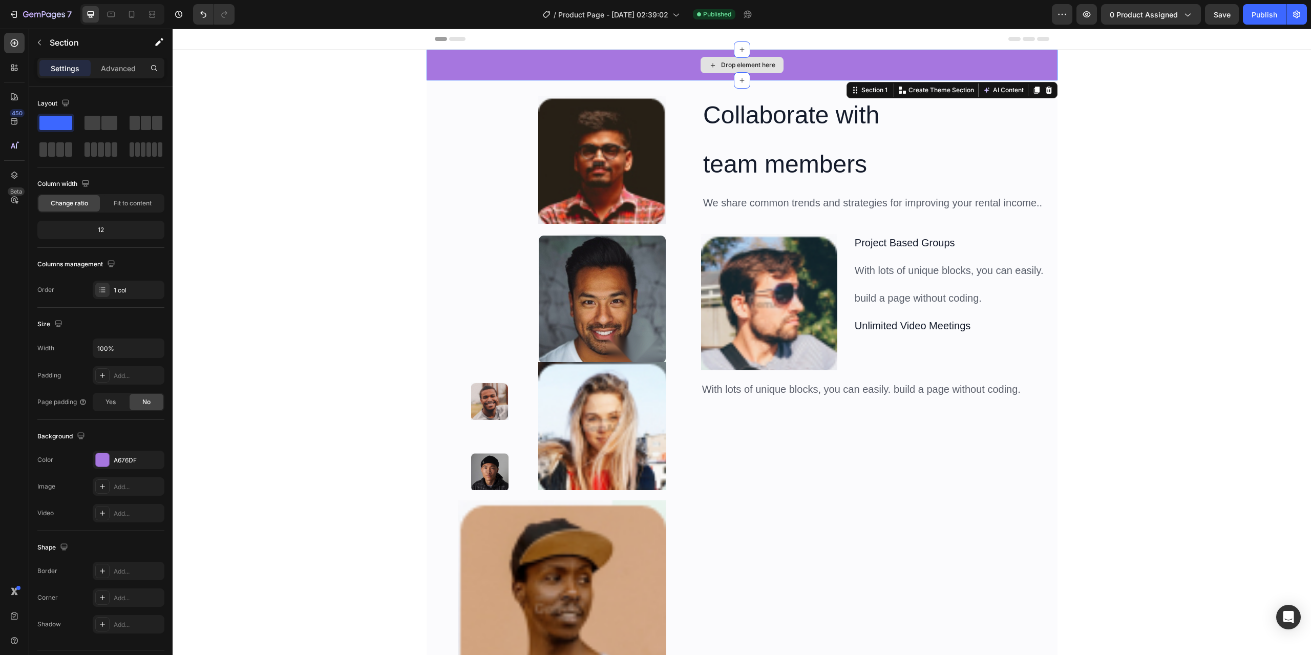 This screenshot has width=1311, height=655. Describe the element at coordinates (146, 402) in the screenshot. I see `span: No` at that location.